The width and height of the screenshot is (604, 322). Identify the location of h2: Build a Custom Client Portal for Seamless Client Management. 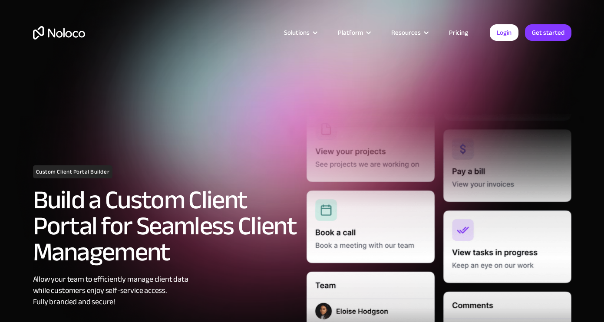
(165, 226).